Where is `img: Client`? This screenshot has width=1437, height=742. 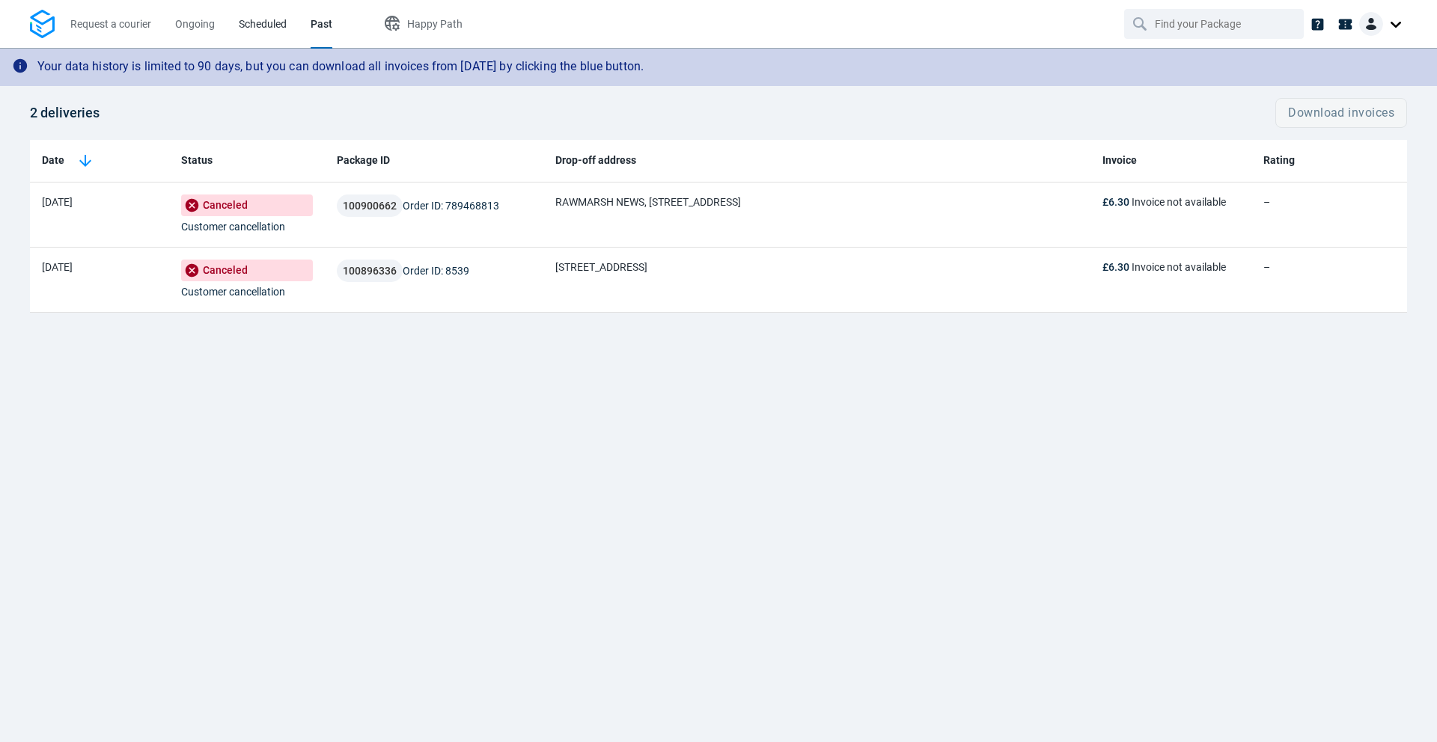 img: Client is located at coordinates (1371, 24).